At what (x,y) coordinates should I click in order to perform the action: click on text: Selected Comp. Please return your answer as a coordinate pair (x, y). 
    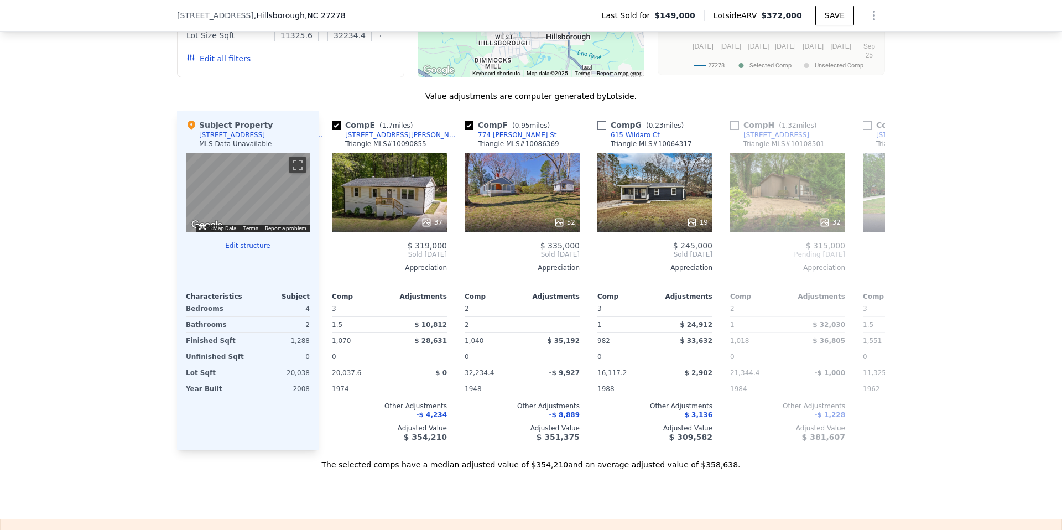
    Looking at the image, I should click on (771, 65).